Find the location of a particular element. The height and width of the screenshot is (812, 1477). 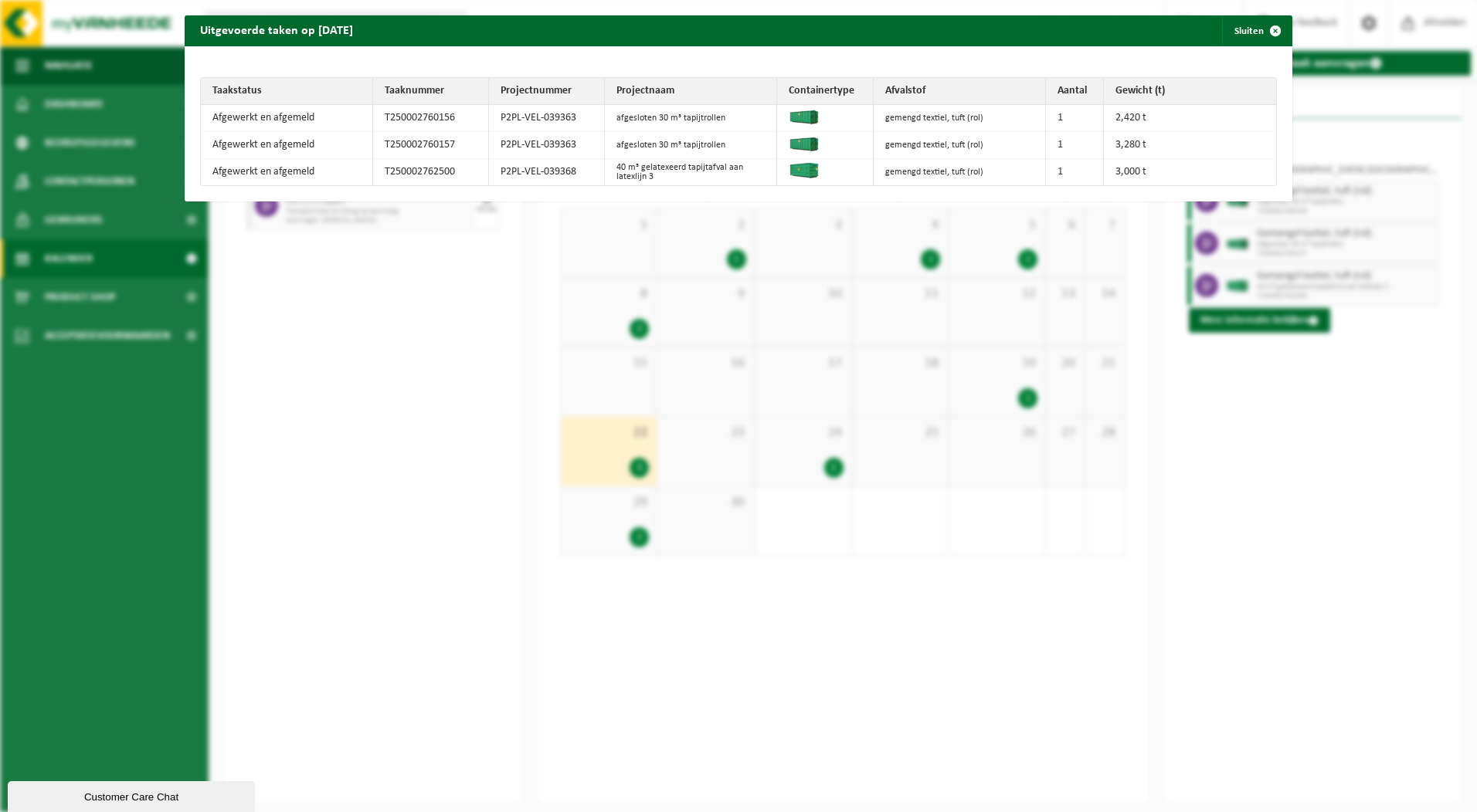

th: Taaknummer is located at coordinates (431, 92).